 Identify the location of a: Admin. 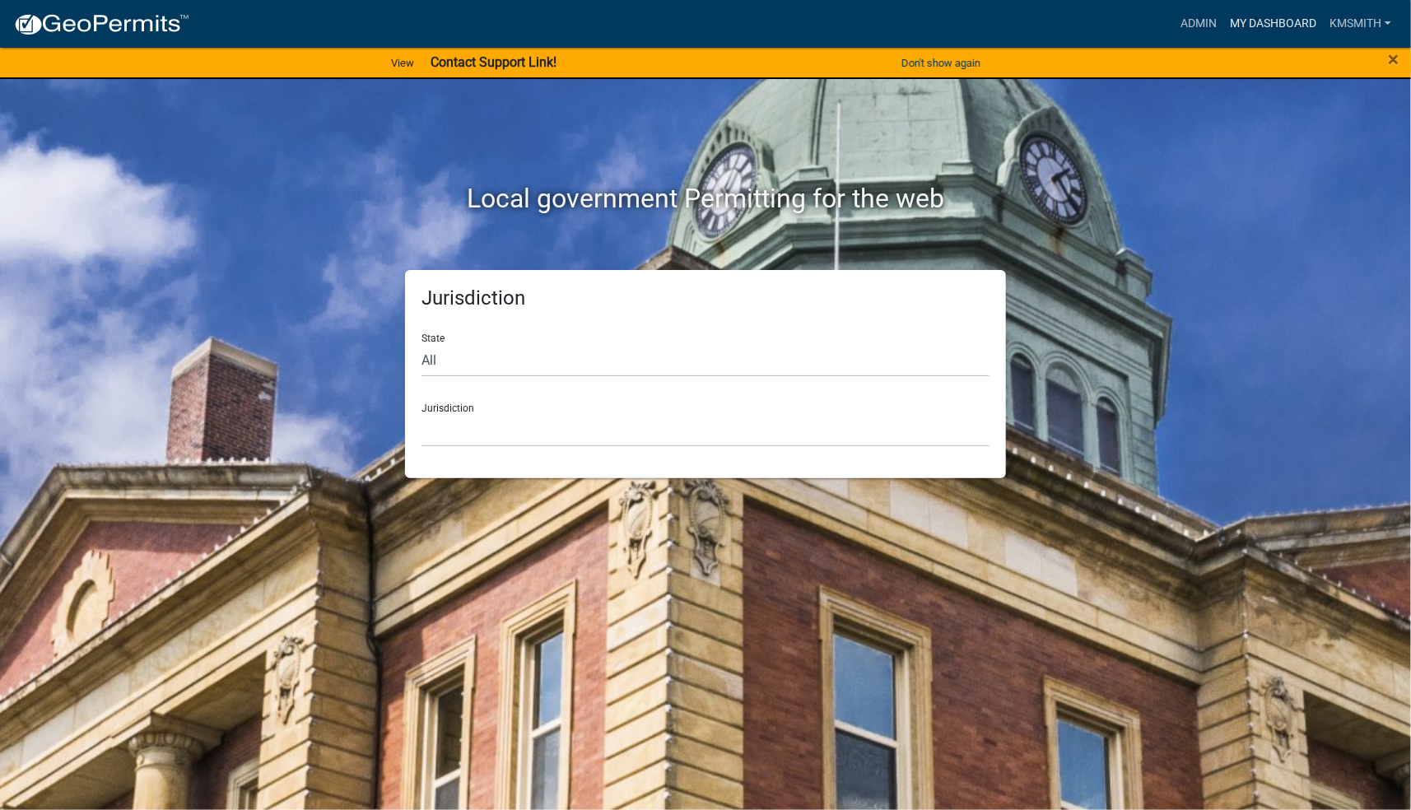
(1199, 24).